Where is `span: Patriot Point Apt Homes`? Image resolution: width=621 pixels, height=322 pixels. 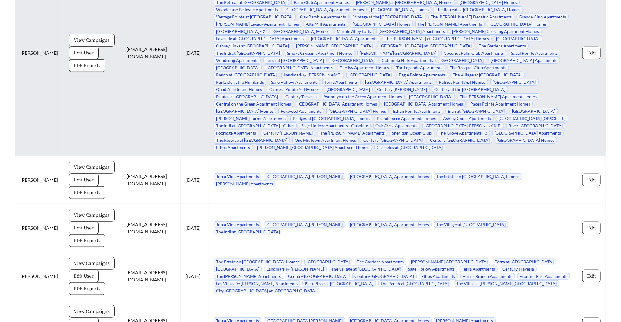 span: Patriot Point Apt Homes is located at coordinates (463, 82).